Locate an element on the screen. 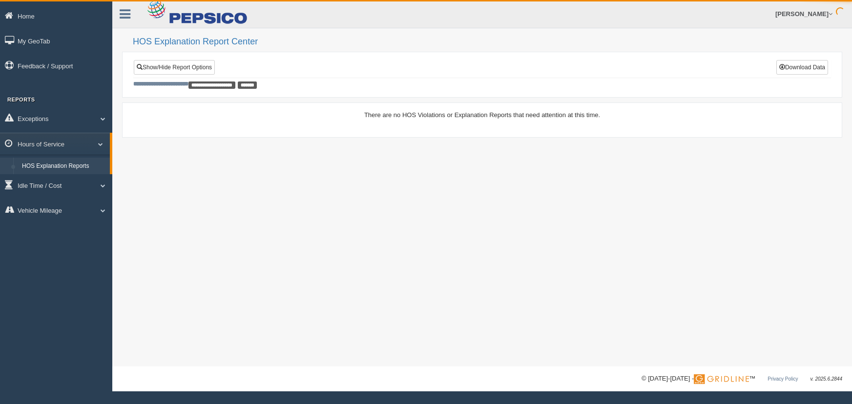 Image resolution: width=852 pixels, height=404 pixels. h2: HOS Explanation Report Center is located at coordinates (487, 42).